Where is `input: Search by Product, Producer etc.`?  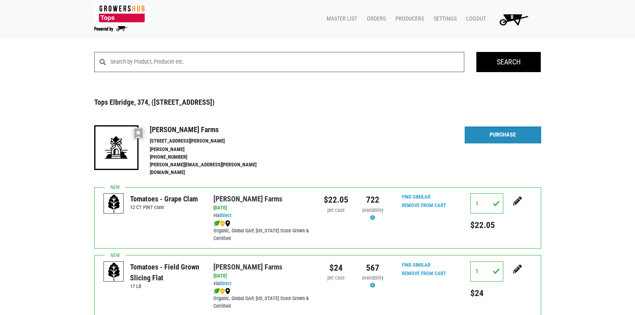 input: Search by Product, Producer etc. is located at coordinates (288, 62).